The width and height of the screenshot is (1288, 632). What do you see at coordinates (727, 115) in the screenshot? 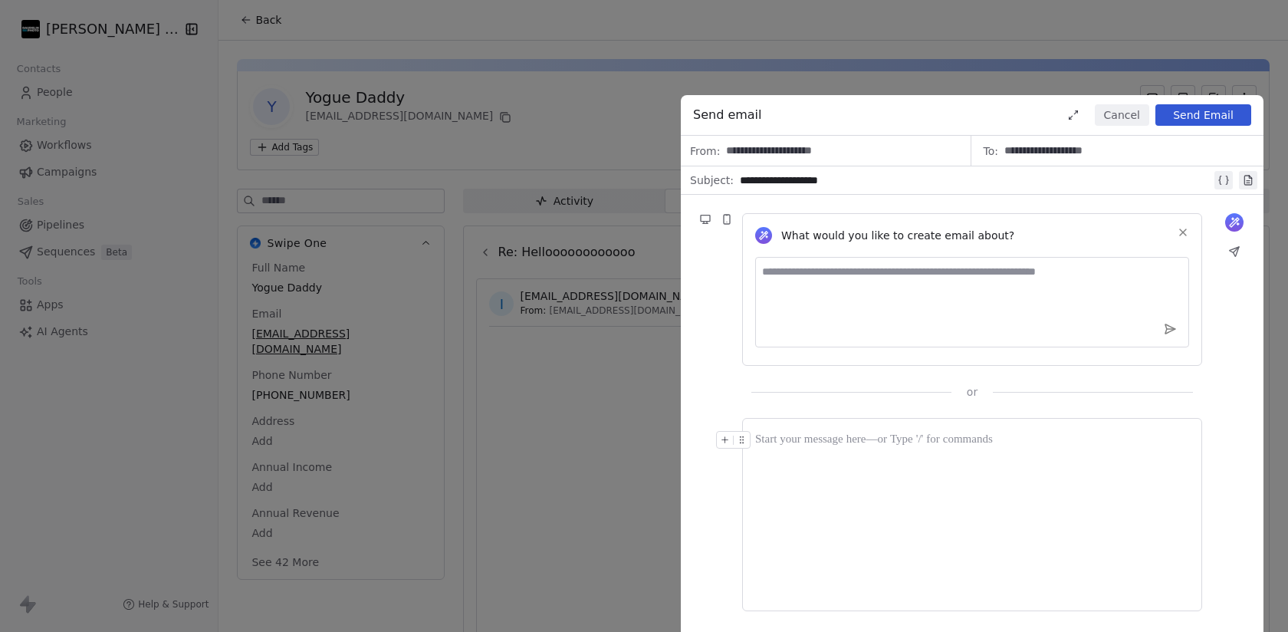
I see `span: Send email` at bounding box center [727, 115].